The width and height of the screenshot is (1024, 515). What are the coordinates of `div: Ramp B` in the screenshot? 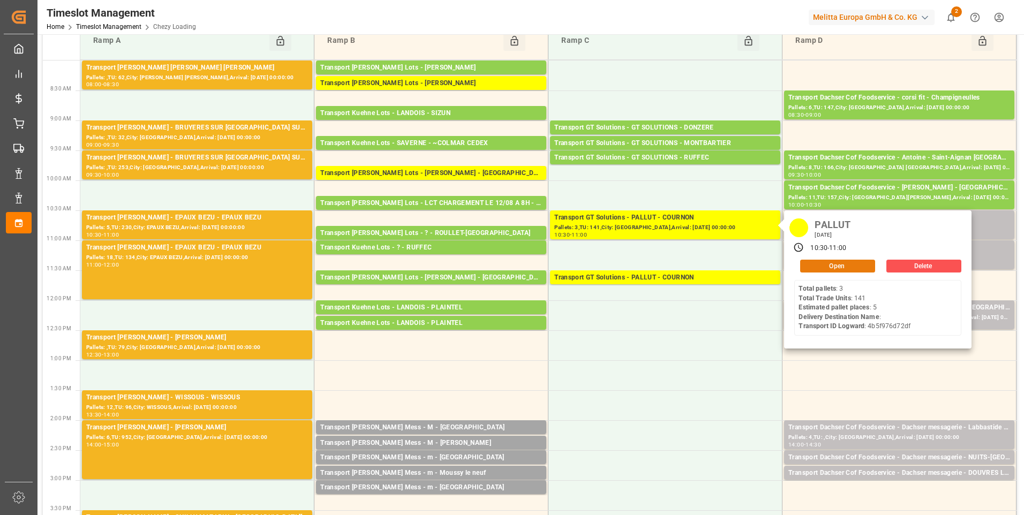 It's located at (413, 41).